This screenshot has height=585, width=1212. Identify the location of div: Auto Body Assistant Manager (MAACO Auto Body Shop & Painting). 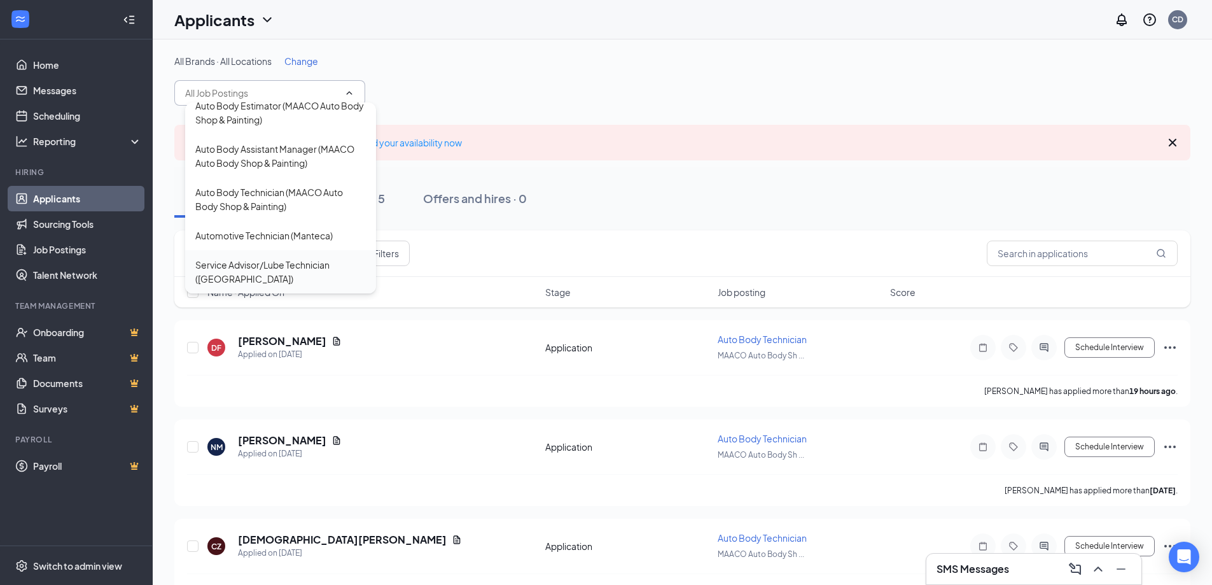
(281, 156).